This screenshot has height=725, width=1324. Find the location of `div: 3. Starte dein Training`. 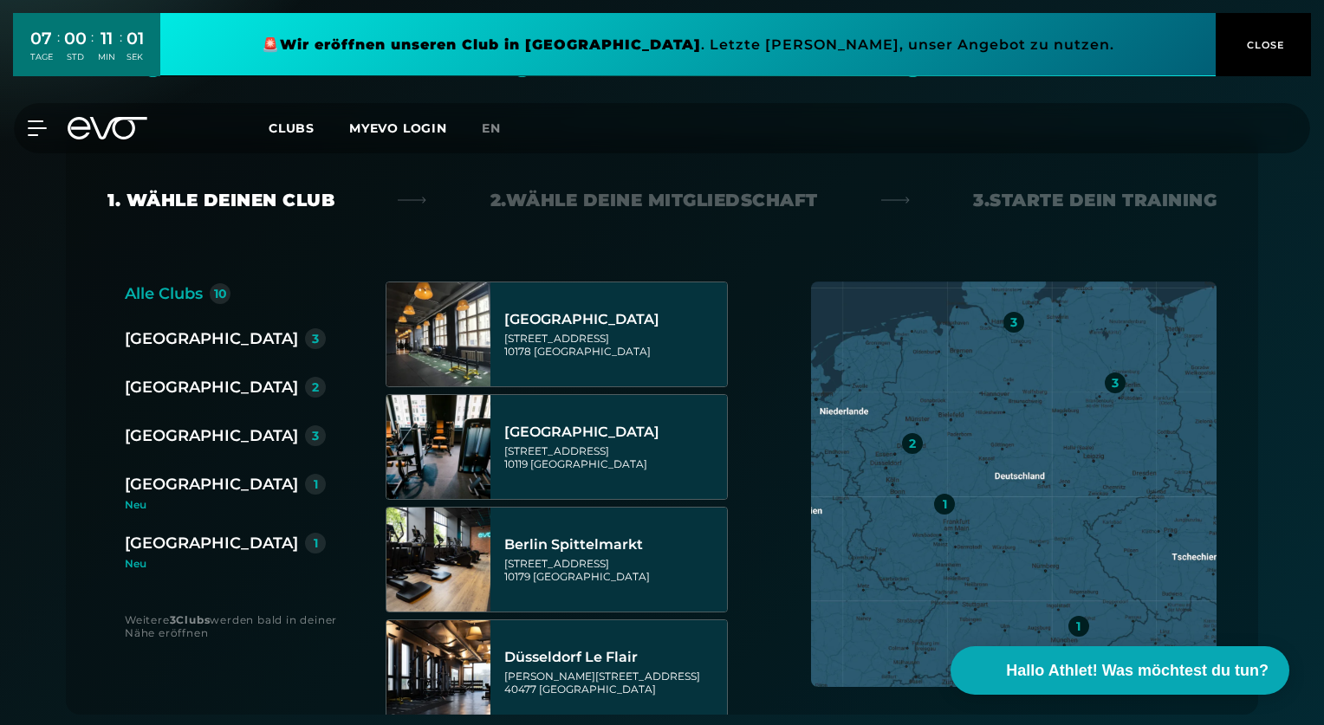

div: 3. Starte dein Training is located at coordinates (1094, 200).